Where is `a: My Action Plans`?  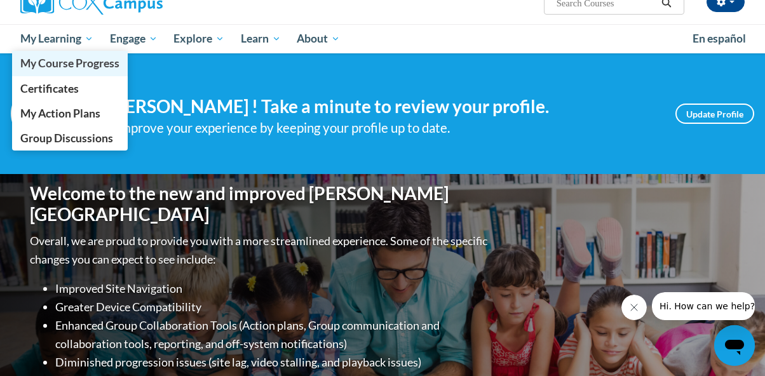
a: My Action Plans is located at coordinates (70, 113).